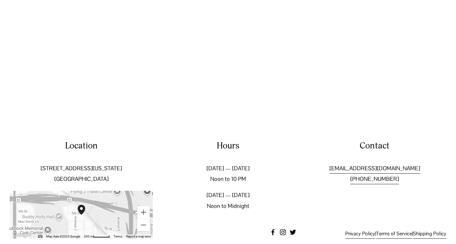 The width and height of the screenshot is (456, 244). I want to click on h4: Contact, so click(374, 146).